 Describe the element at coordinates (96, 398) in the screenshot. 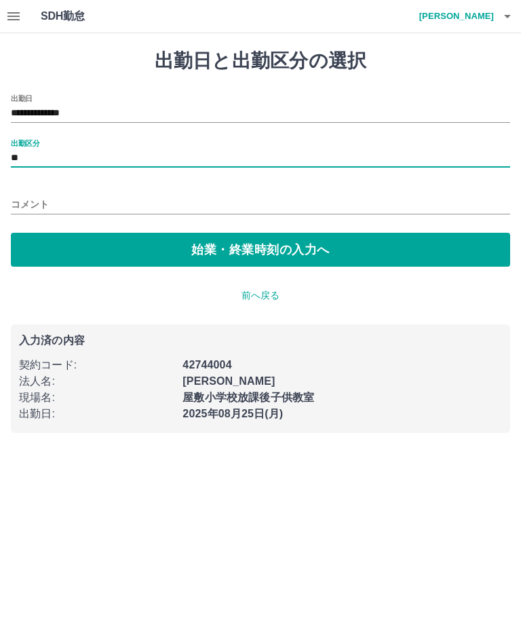

I see `p: 現場名 :` at that location.